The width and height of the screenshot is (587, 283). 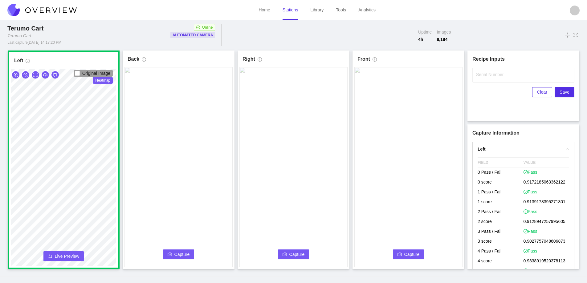 I want to click on a: Home, so click(x=264, y=10).